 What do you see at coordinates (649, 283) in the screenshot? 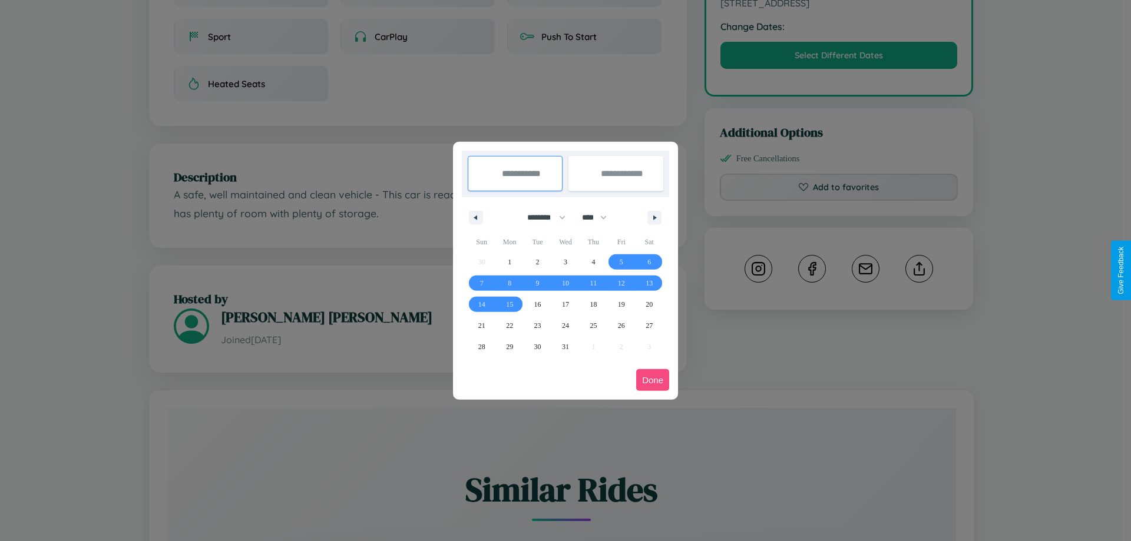
I see `span: 13` at bounding box center [649, 283].